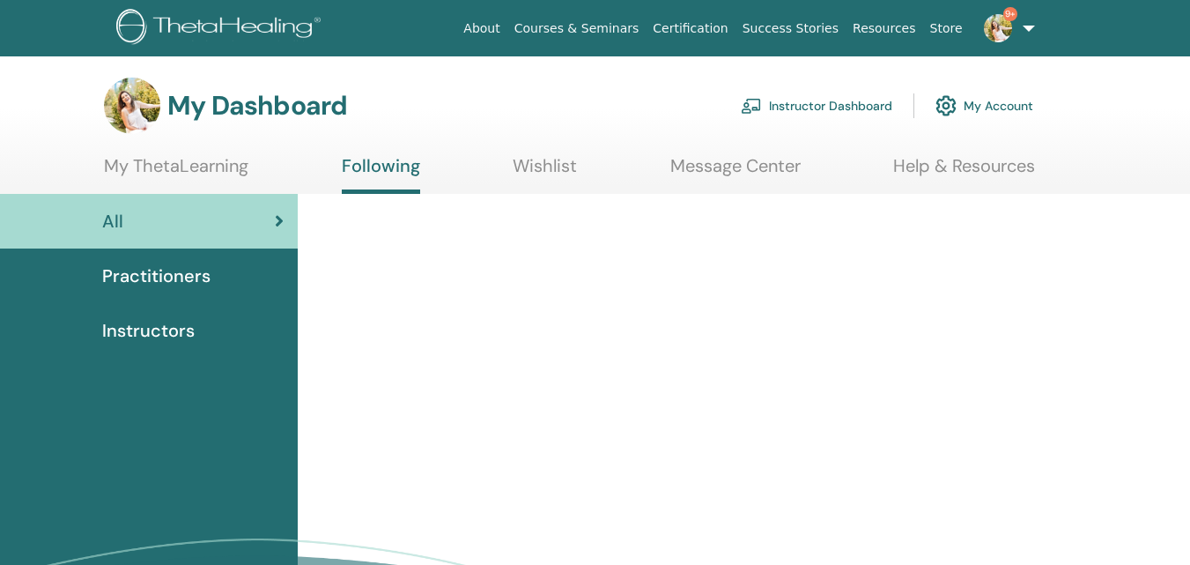 Image resolution: width=1190 pixels, height=565 pixels. What do you see at coordinates (946, 106) in the screenshot?
I see `img: cog.svg` at bounding box center [946, 106].